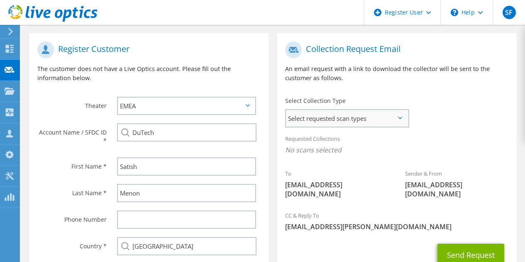 This screenshot has width=525, height=262. Describe the element at coordinates (72, 190) in the screenshot. I see `label: Last Name *` at that location.